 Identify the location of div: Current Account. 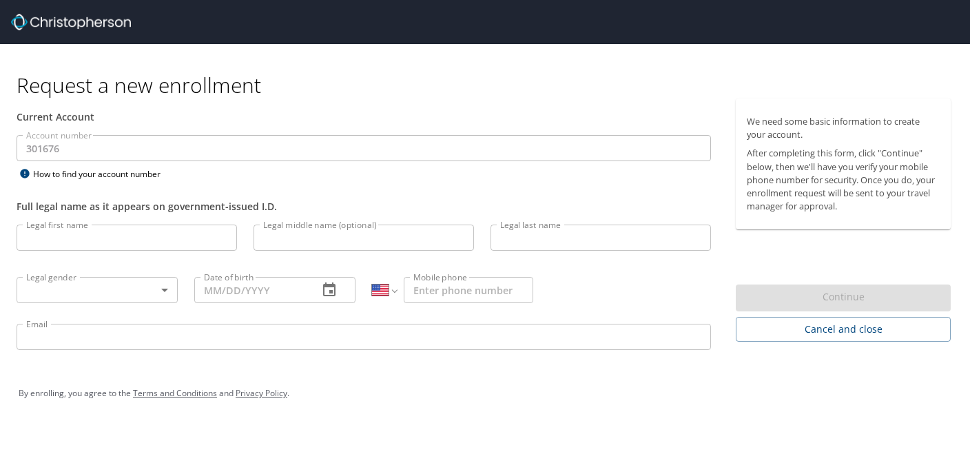
(364, 116).